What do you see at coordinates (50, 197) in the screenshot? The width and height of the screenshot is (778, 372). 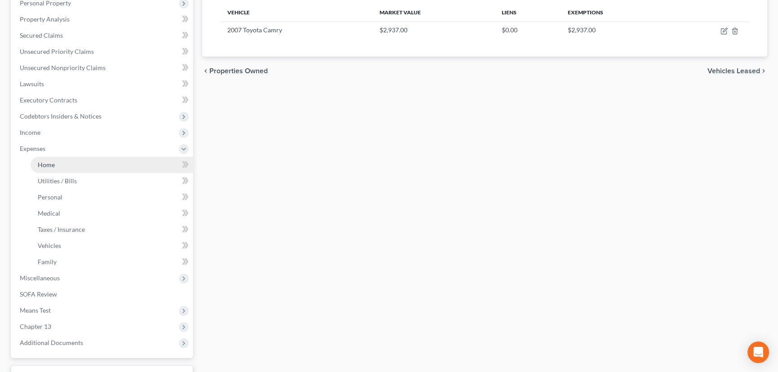 I see `span: Personal` at bounding box center [50, 197].